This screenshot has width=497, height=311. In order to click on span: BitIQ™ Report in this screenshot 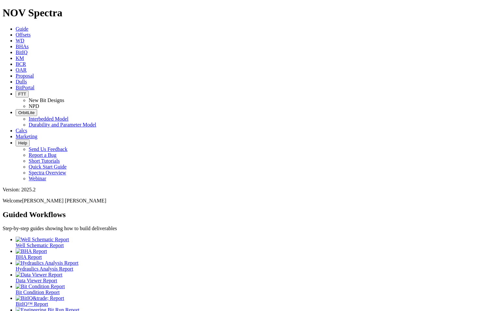, I will do `click(32, 304)`.